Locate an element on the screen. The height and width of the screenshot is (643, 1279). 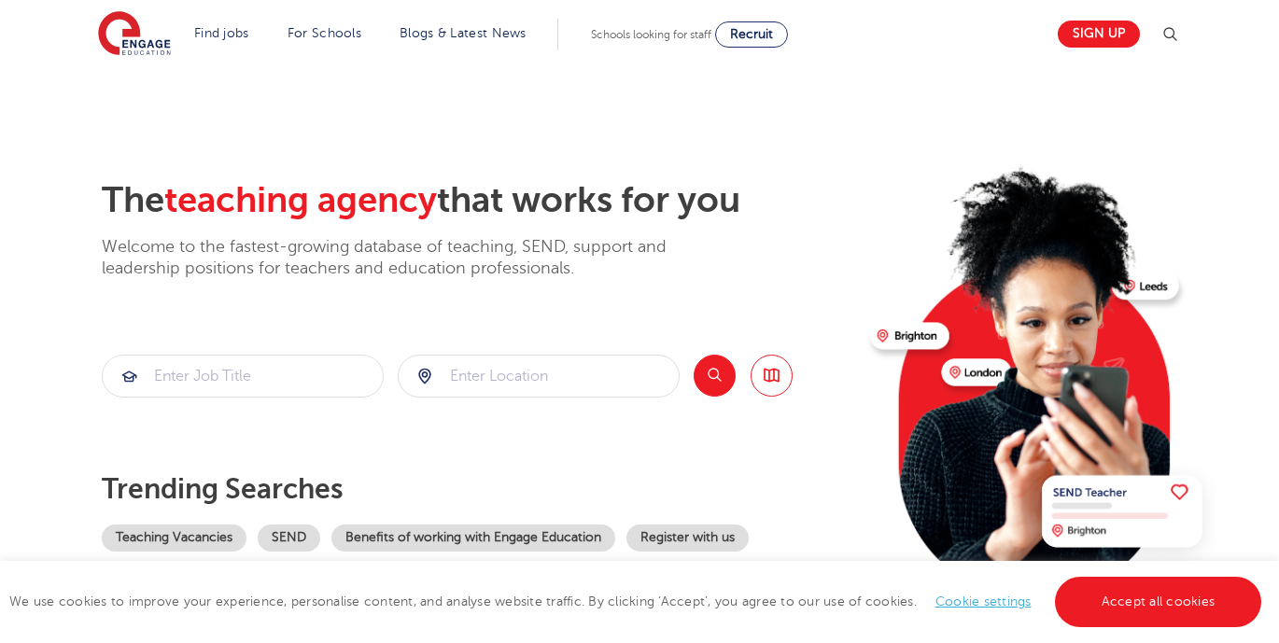
span: teaching agency is located at coordinates (301, 200).